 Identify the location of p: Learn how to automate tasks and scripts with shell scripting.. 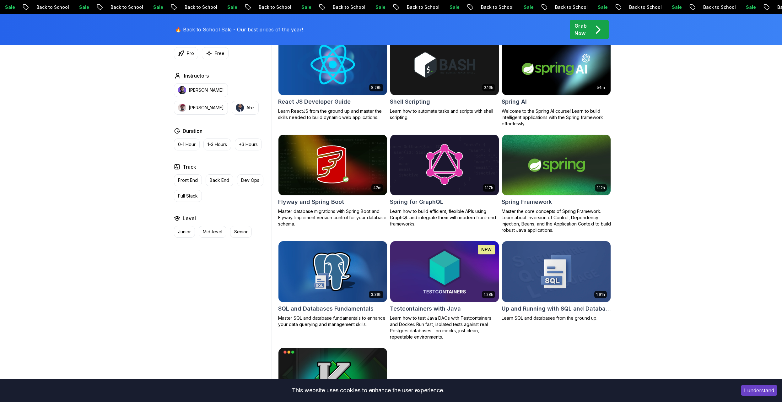
(445, 114).